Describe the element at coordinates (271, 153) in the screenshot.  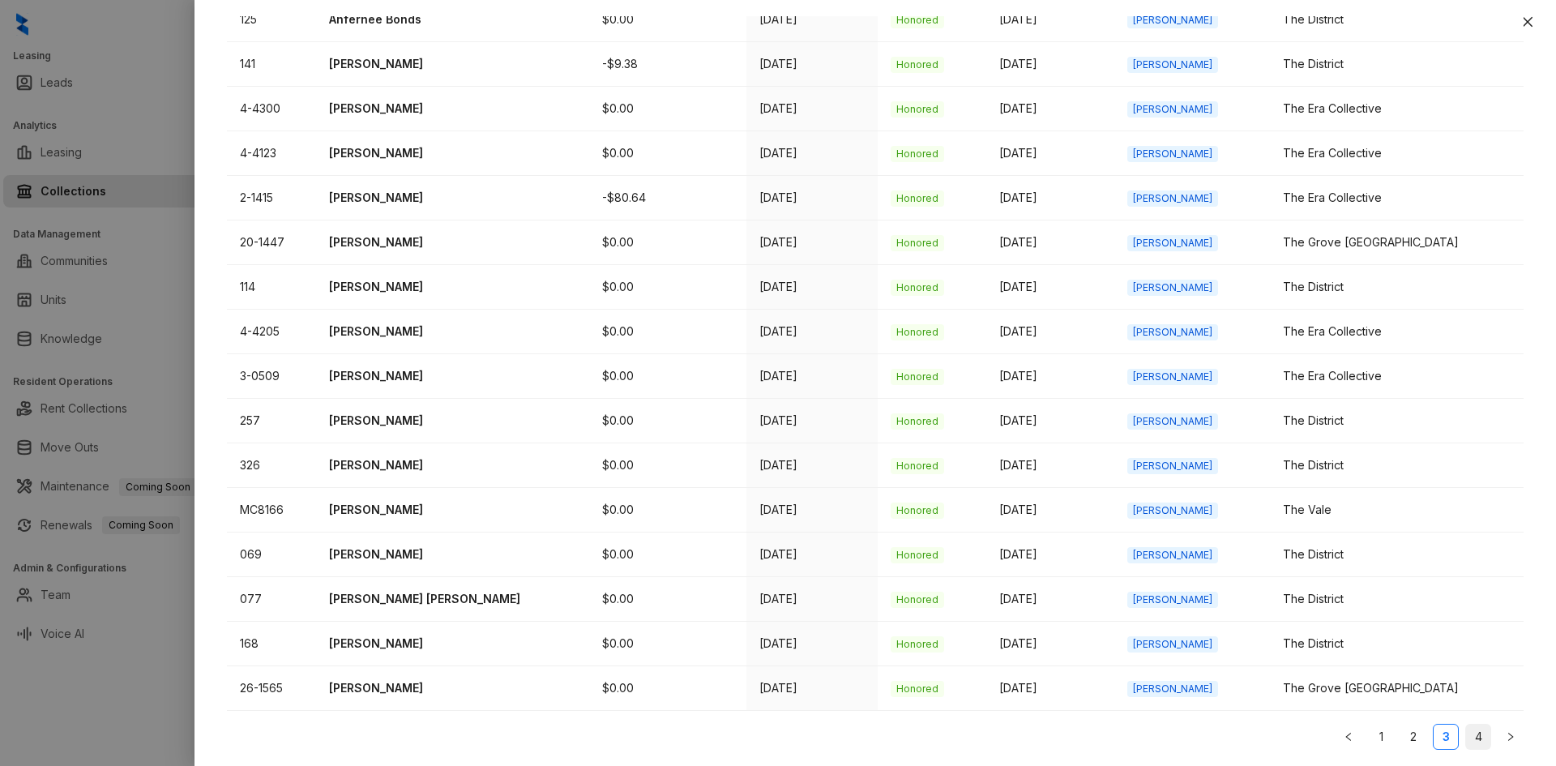
I see `td: 4-4123` at that location.